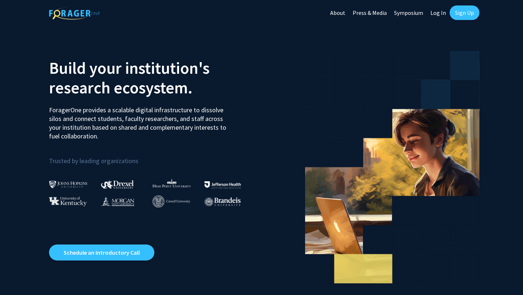 This screenshot has height=295, width=523. Describe the element at coordinates (68, 201) in the screenshot. I see `img: University of Kentucky` at that location.